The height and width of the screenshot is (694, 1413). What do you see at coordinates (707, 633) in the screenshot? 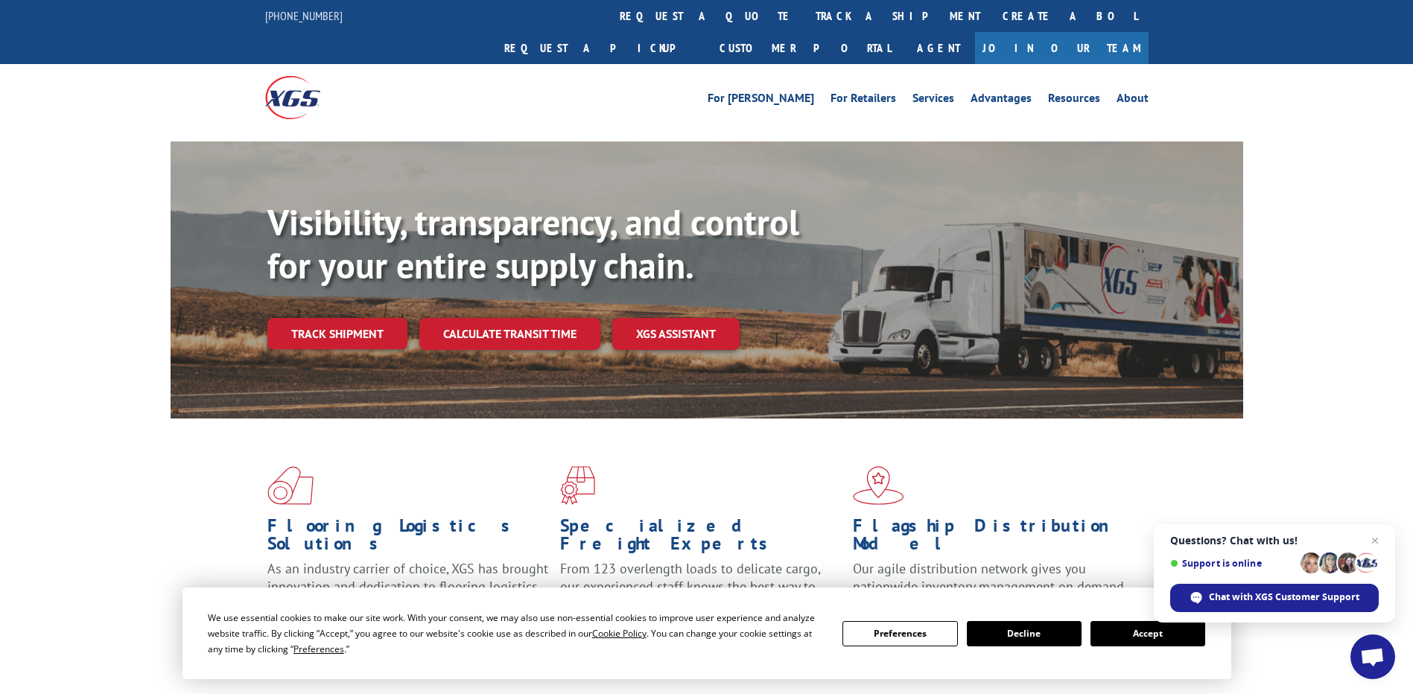
I see `div: Cookie Consent Prompt` at bounding box center [707, 633].